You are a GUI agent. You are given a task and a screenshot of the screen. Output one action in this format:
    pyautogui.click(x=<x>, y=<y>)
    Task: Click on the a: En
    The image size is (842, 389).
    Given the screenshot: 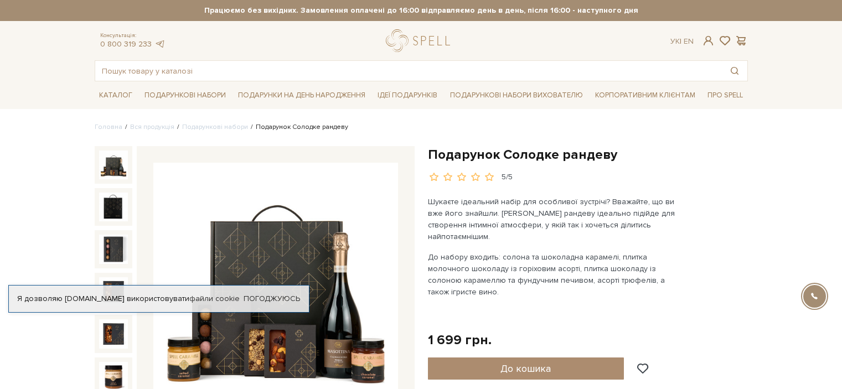 What is the action you would take?
    pyautogui.click(x=689, y=41)
    